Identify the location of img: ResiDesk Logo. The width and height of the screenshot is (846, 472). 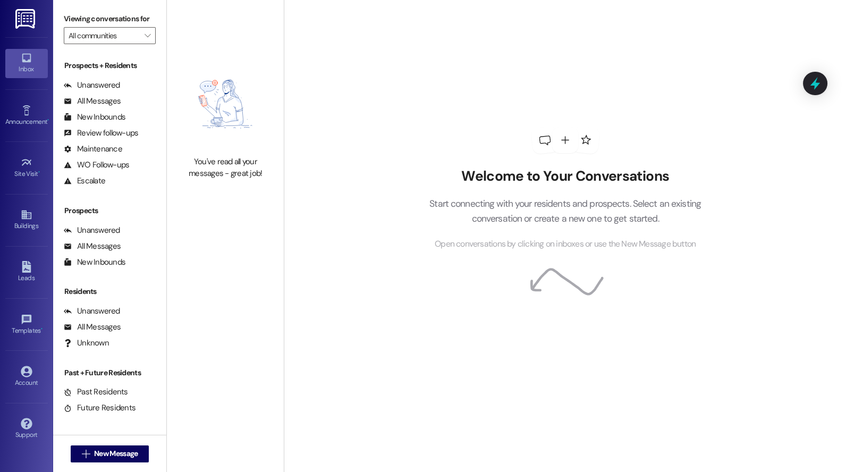
(26, 19).